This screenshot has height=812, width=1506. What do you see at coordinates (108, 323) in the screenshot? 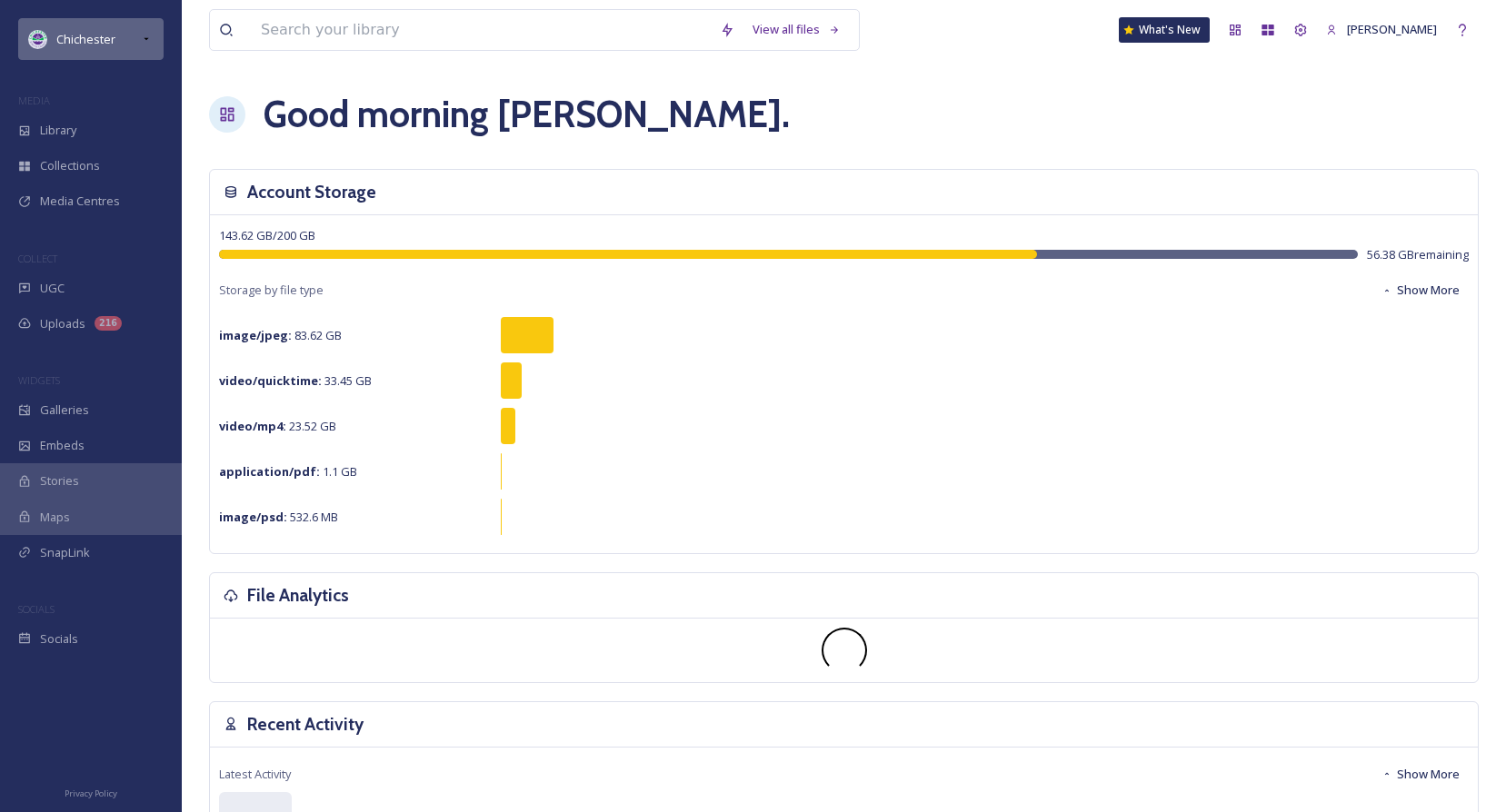
I see `div: 216` at bounding box center [108, 323].